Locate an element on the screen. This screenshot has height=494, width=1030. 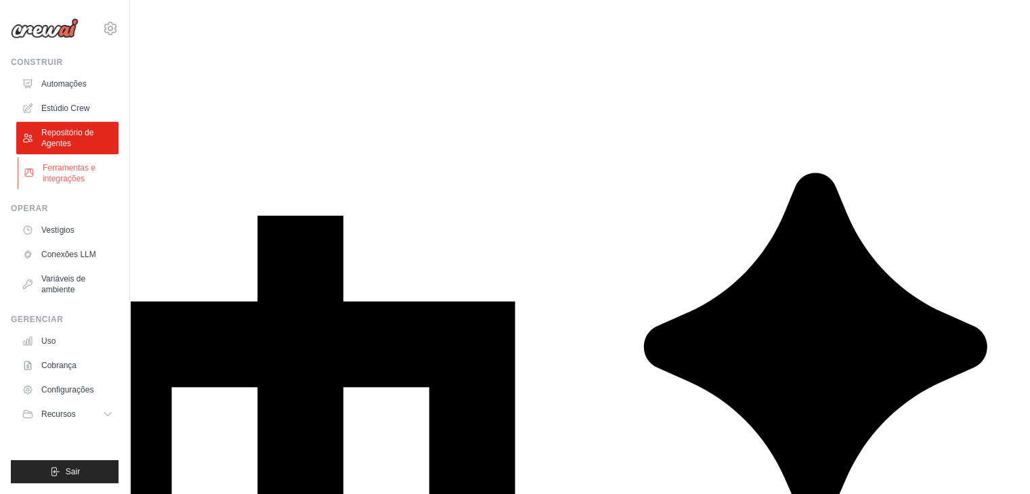
font: Recursos is located at coordinates (58, 414).